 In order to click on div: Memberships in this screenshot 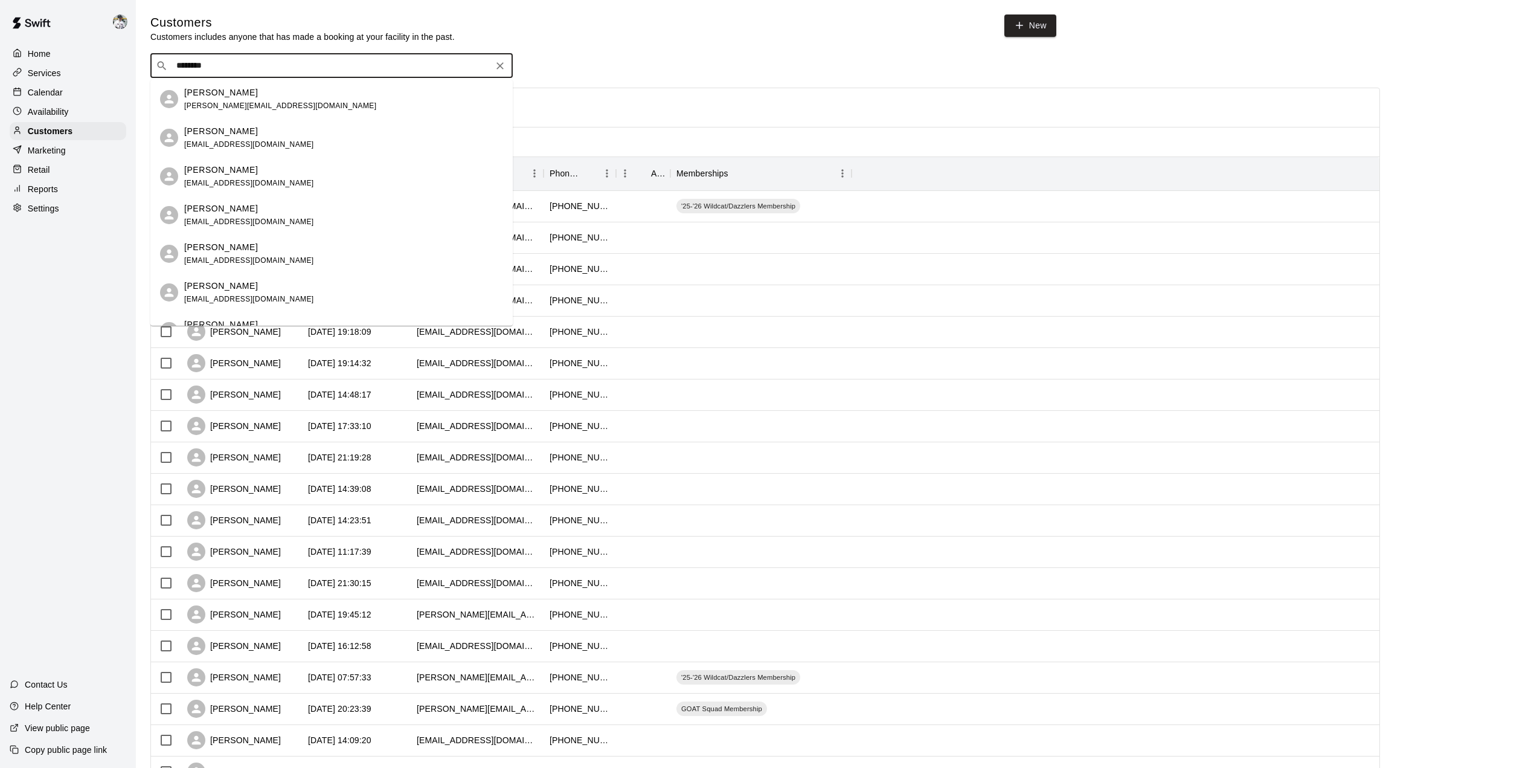, I will do `click(761, 173)`.